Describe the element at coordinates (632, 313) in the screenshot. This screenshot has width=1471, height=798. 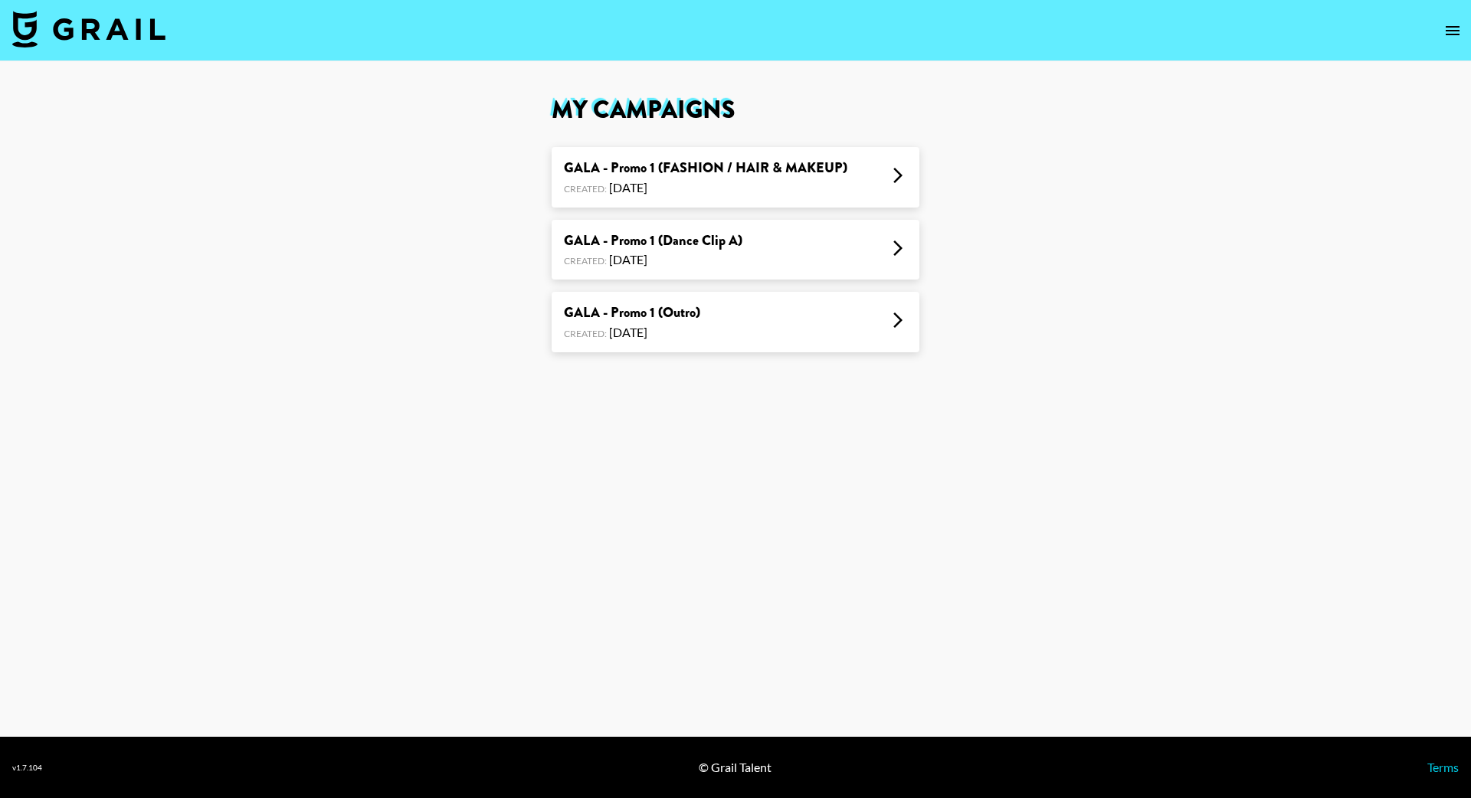
I see `div: GALA - Promo 1 (Outro)` at that location.